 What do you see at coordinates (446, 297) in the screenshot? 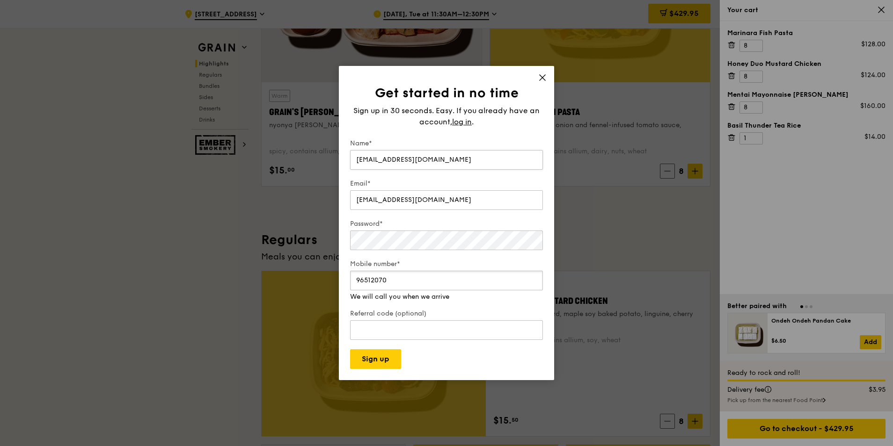
I see `div: We will call you when we arrive` at bounding box center [446, 297].